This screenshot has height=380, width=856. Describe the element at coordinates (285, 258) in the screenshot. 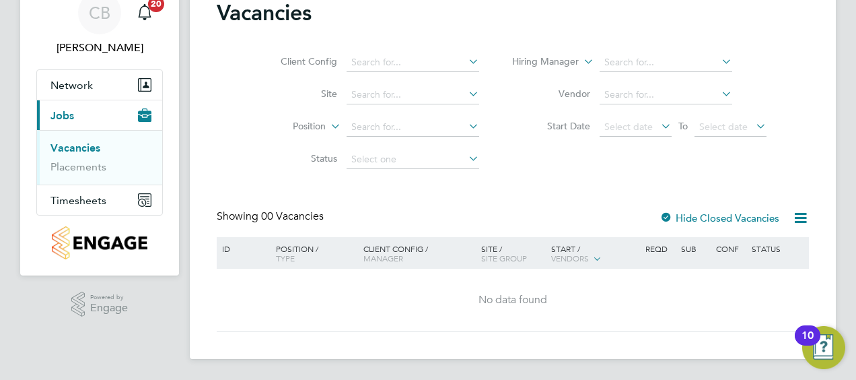

I see `span: Type` at that location.